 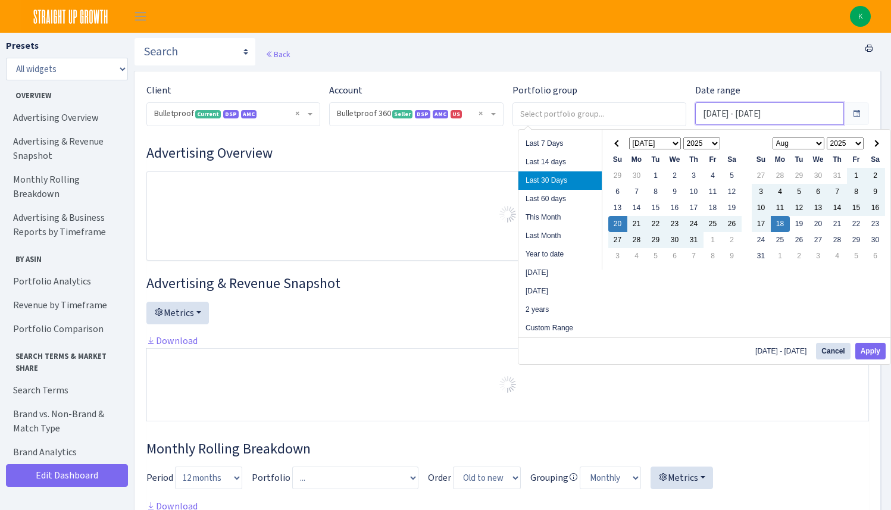 What do you see at coordinates (780, 159) in the screenshot?
I see `th: Mo` at bounding box center [780, 159].